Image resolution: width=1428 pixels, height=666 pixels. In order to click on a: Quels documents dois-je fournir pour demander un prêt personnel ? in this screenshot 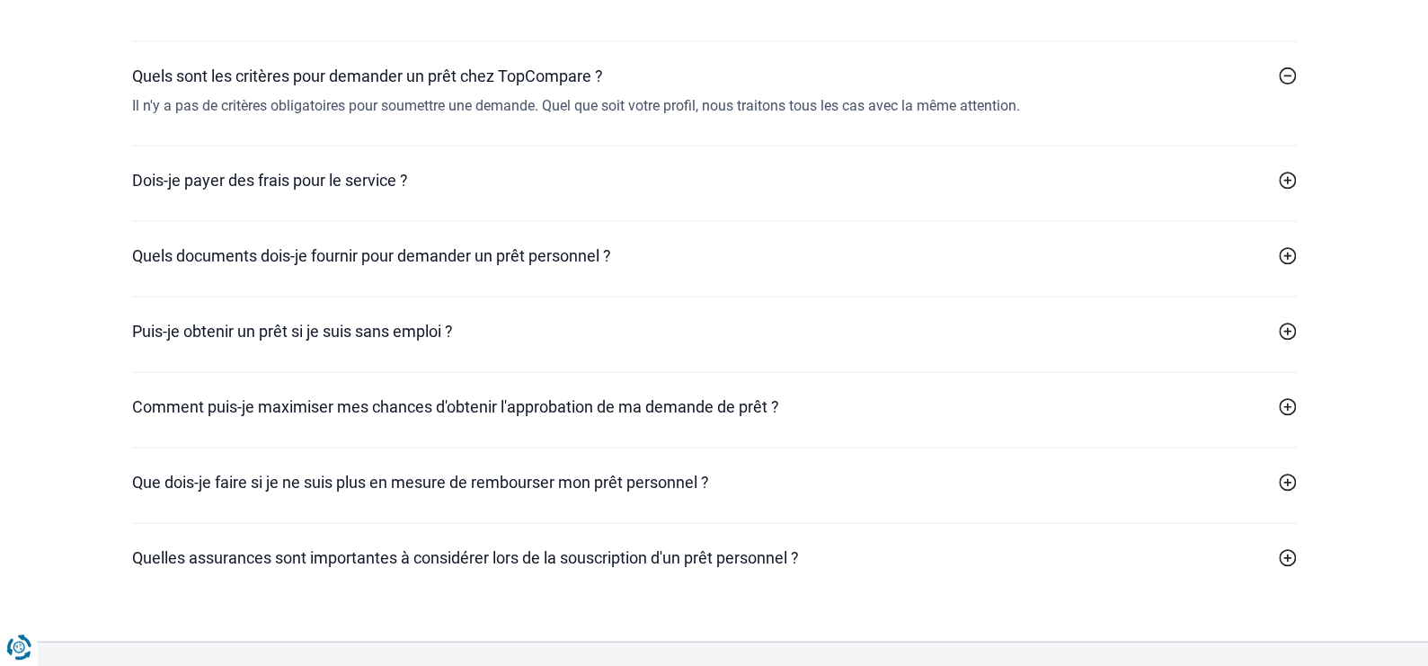, I will do `click(714, 255)`.